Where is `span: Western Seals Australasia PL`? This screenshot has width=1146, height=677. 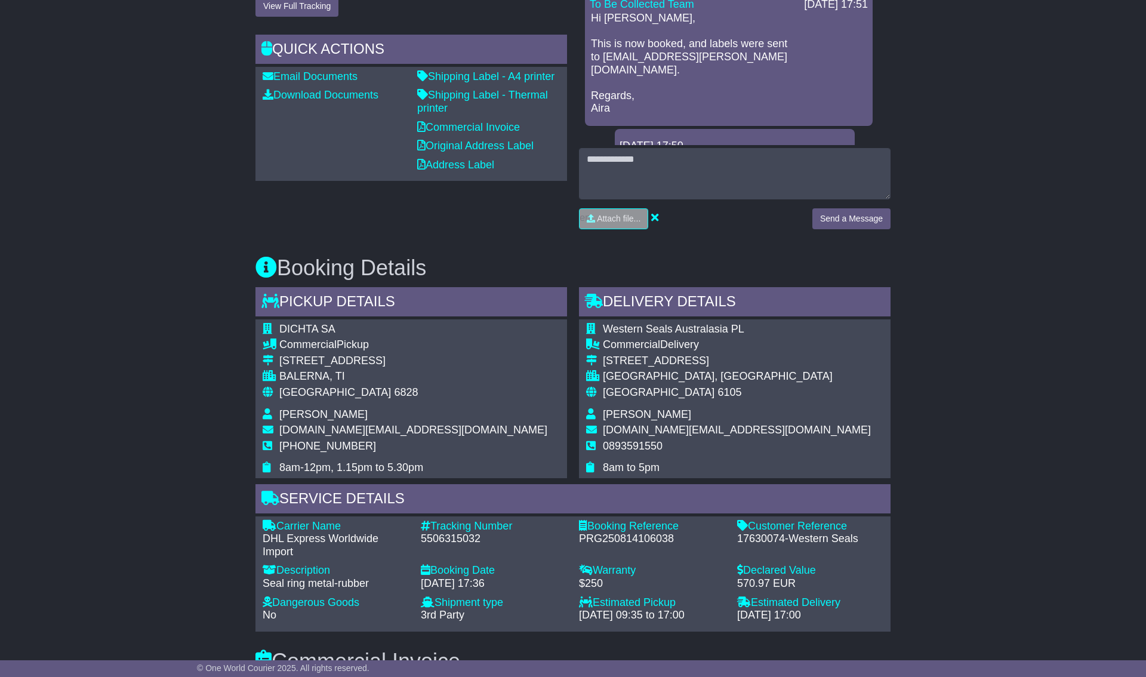 span: Western Seals Australasia PL is located at coordinates (673, 329).